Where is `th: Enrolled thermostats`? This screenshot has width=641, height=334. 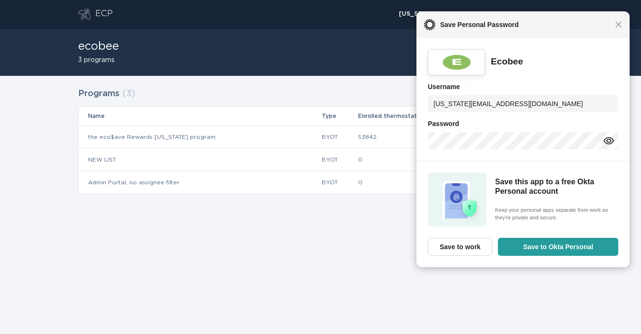
th: Enrolled thermostats is located at coordinates (414, 116).